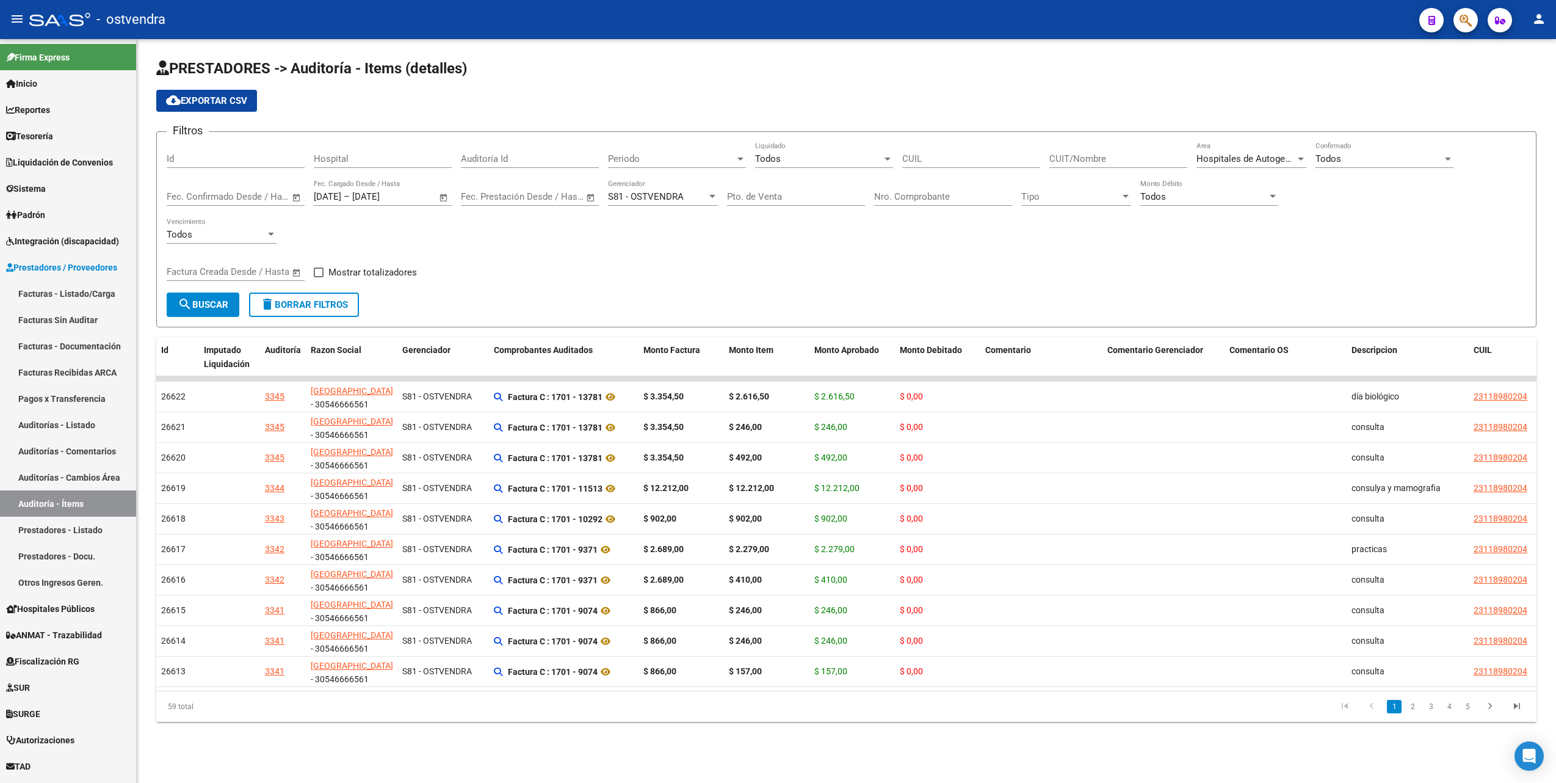 This screenshot has width=1556, height=783. I want to click on strong: $ 492,00, so click(745, 457).